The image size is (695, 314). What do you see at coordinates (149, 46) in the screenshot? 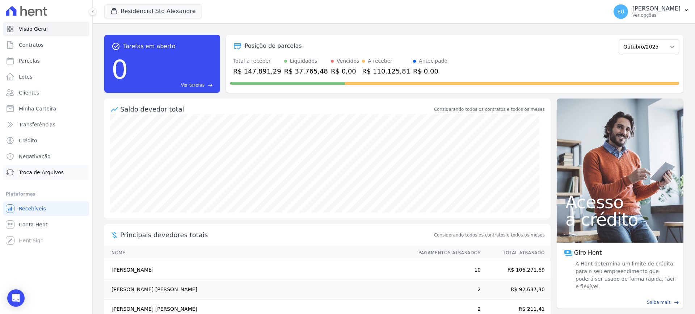
I see `span: Tarefas em aberto` at bounding box center [149, 46].